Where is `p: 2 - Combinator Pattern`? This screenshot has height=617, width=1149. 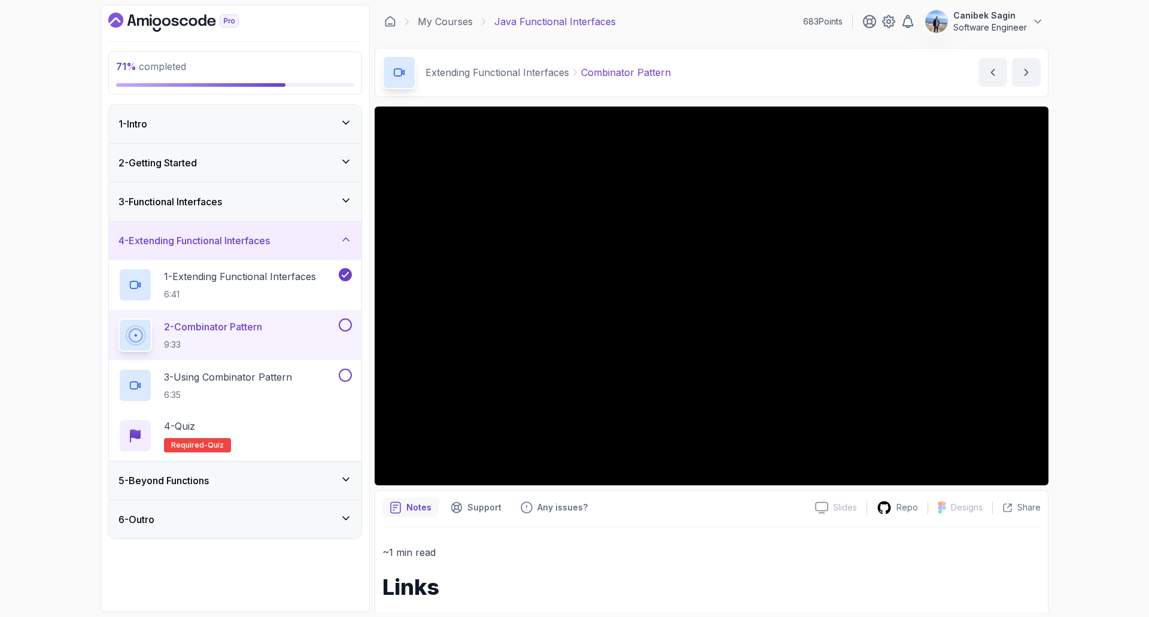 p: 2 - Combinator Pattern is located at coordinates (213, 327).